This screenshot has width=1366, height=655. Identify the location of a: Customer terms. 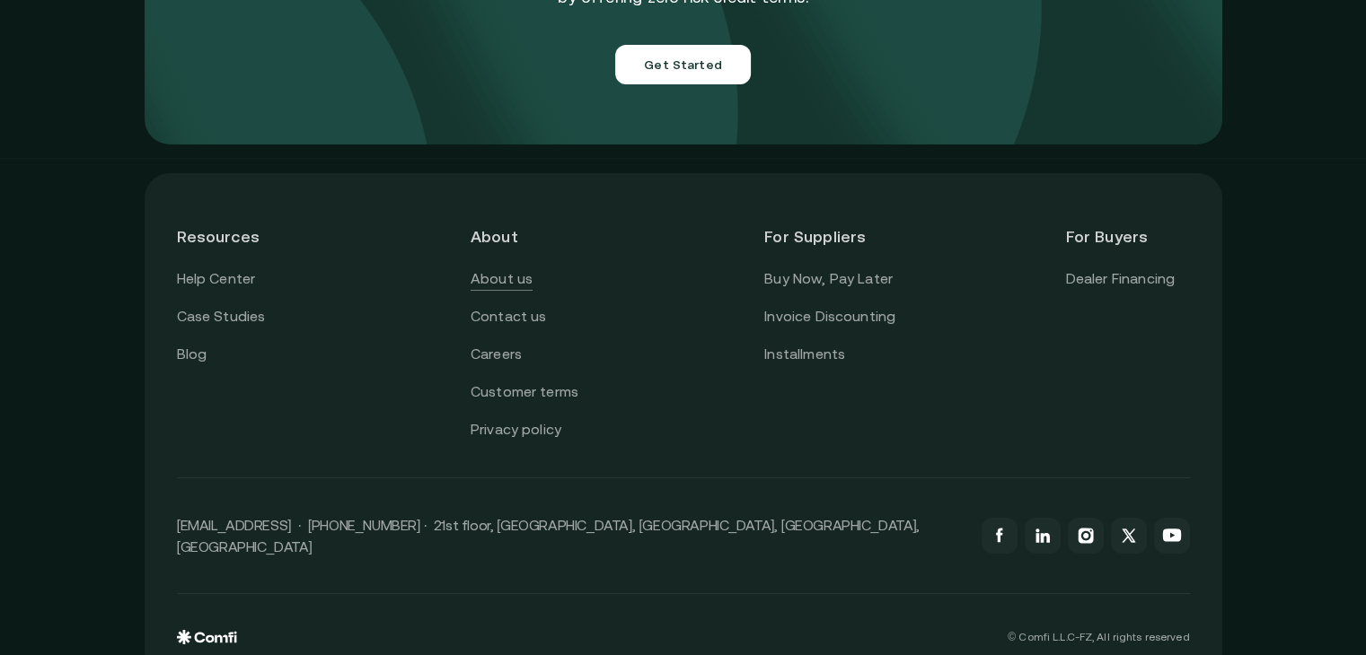
(524, 392).